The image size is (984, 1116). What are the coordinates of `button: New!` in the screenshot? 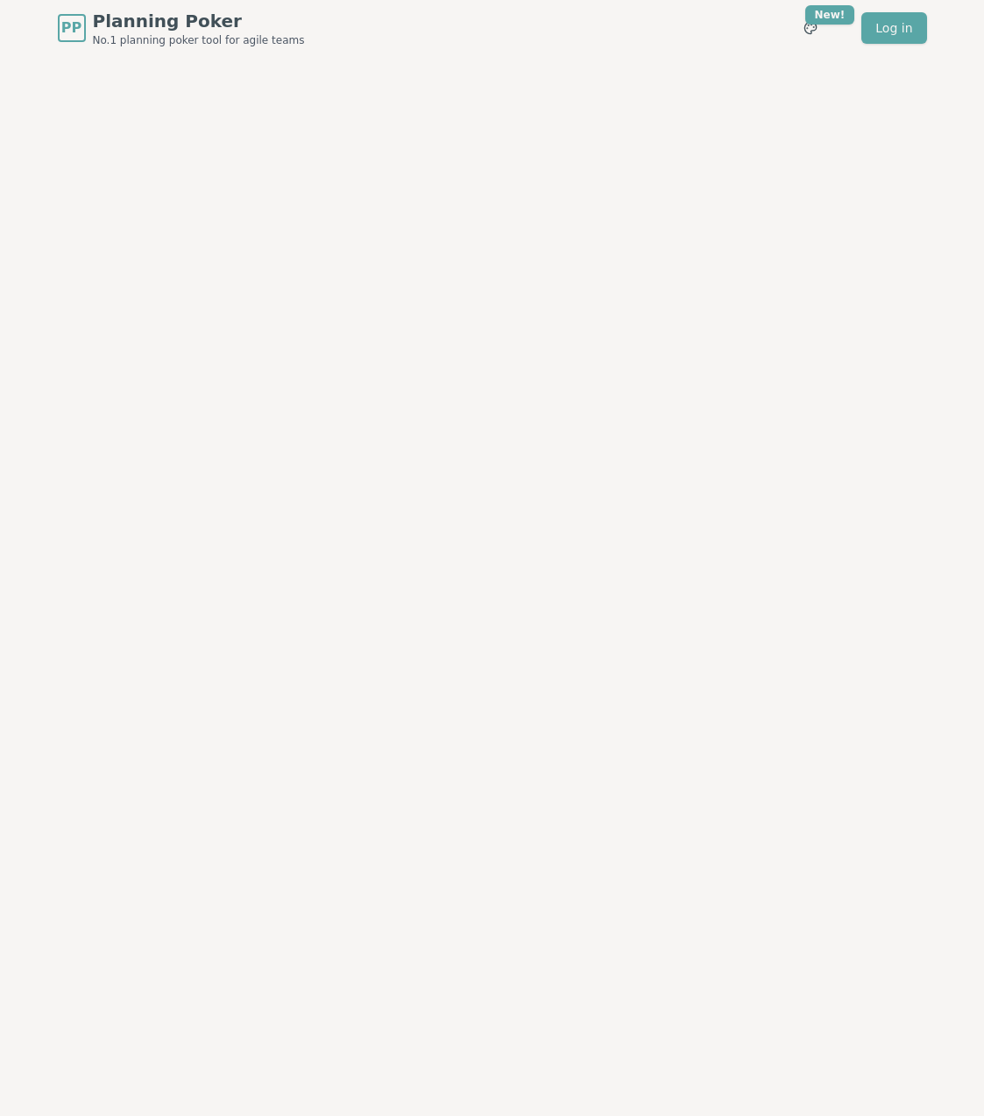 It's located at (810, 28).